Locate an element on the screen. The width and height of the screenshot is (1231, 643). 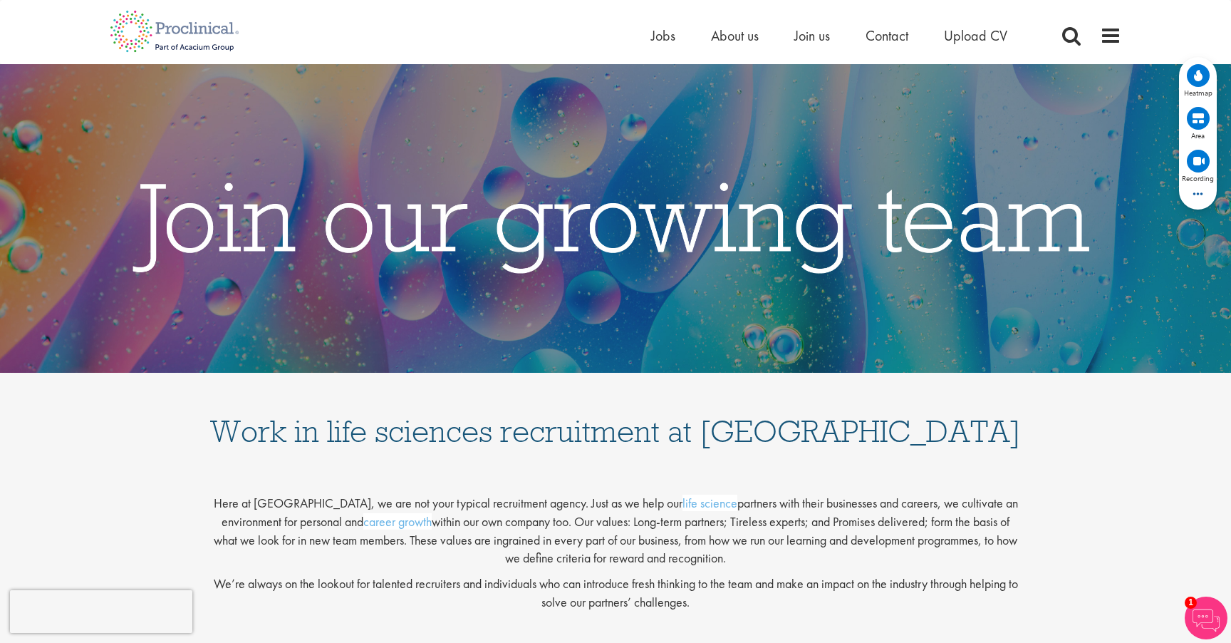
span: Upload CV is located at coordinates (976, 36).